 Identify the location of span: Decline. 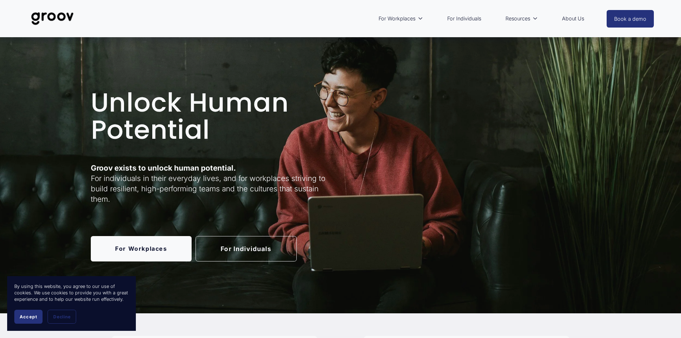
(62, 316).